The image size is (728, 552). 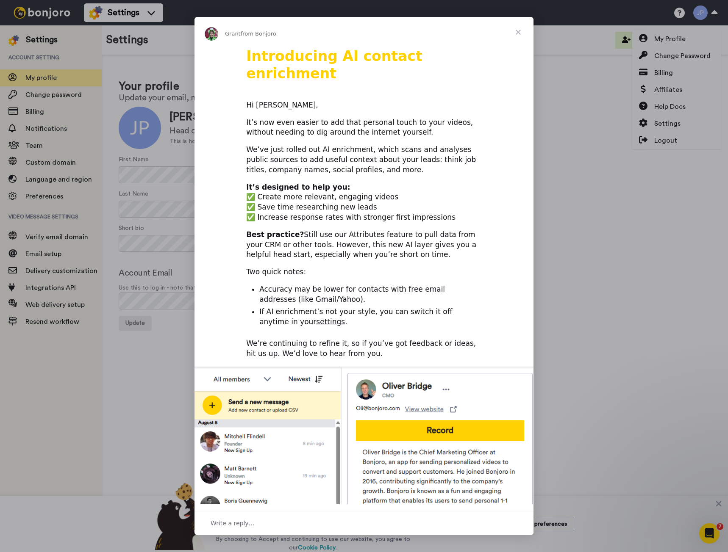 I want to click on b: Introducing AI contact enrichment, so click(x=334, y=65).